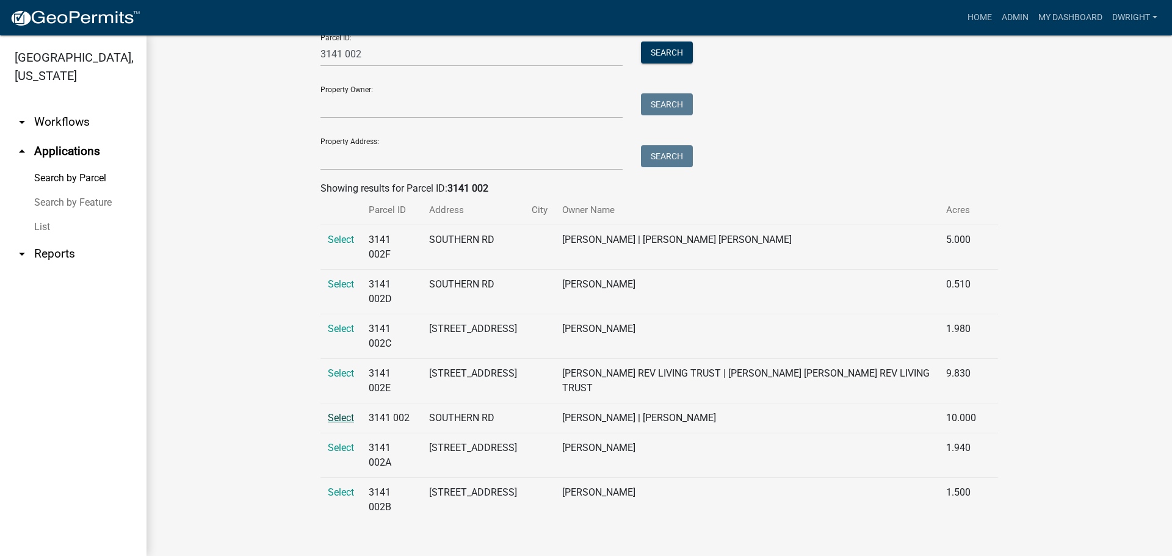 This screenshot has width=1172, height=556. What do you see at coordinates (391, 381) in the screenshot?
I see `td: 3141 002E` at bounding box center [391, 381].